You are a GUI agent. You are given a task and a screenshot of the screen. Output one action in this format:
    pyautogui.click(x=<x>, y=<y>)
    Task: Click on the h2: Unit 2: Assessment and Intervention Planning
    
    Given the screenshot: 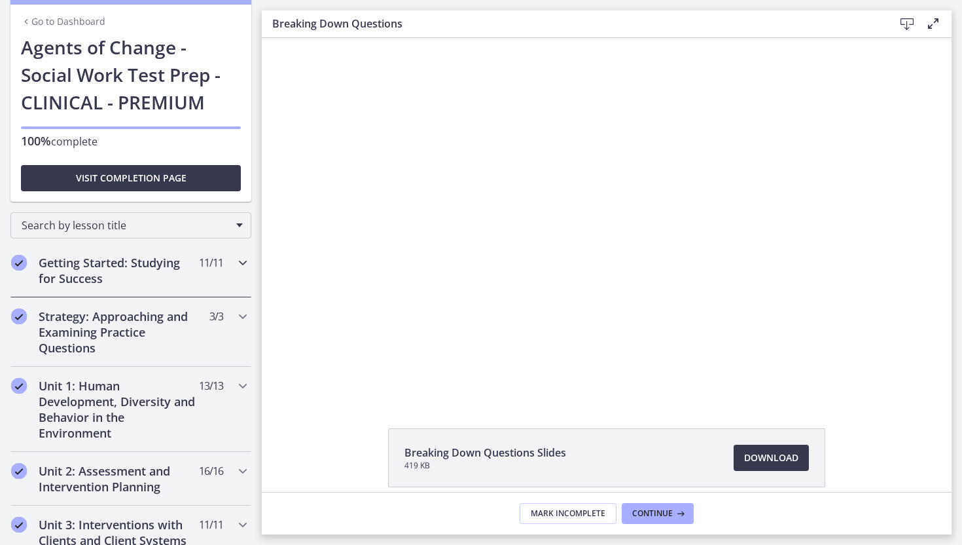 What is the action you would take?
    pyautogui.click(x=118, y=479)
    